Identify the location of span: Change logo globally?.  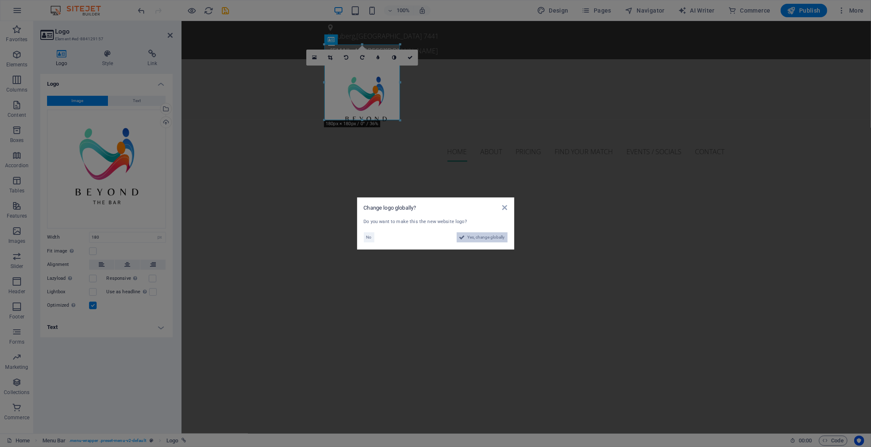
(390, 207).